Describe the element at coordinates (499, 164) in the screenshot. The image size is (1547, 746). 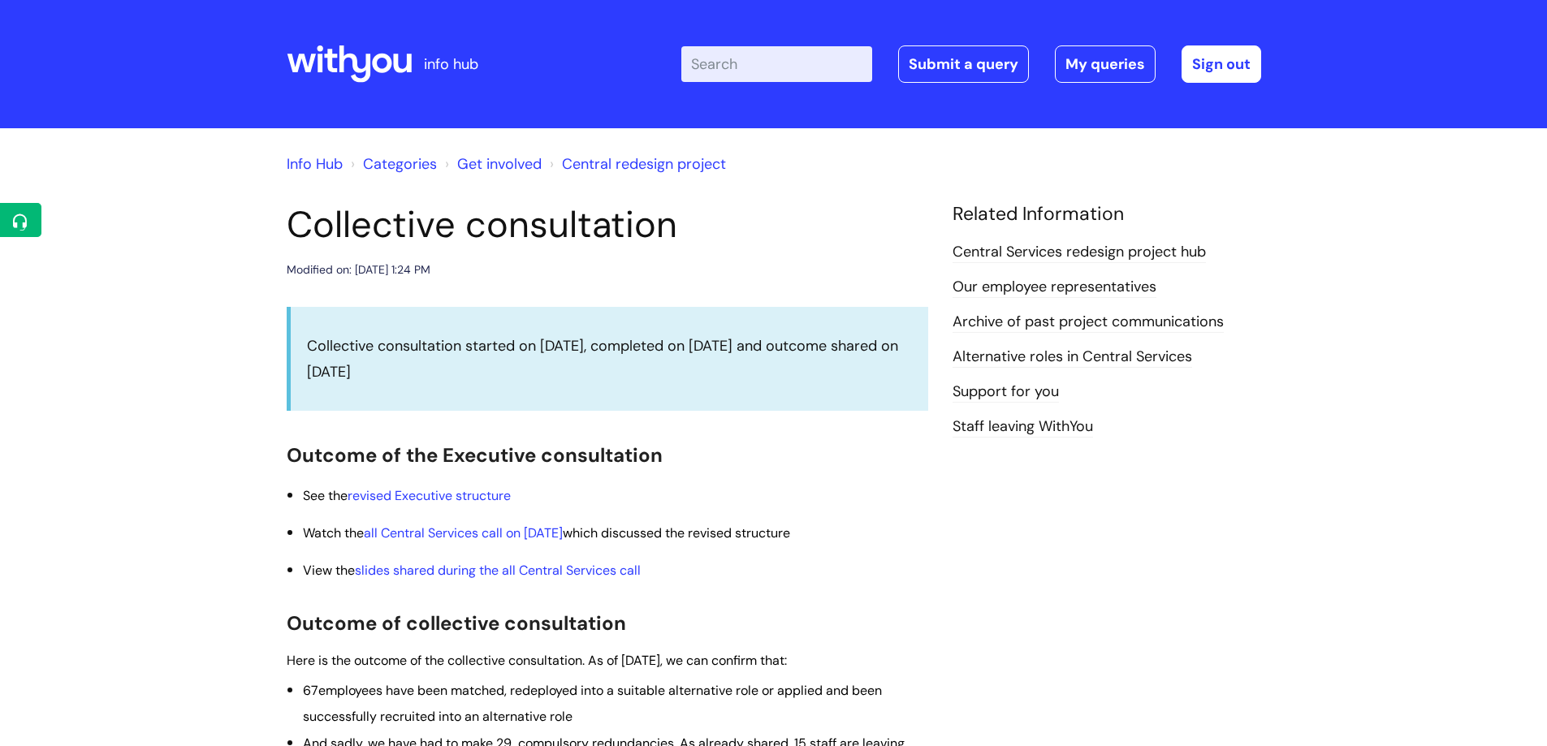
I see `a: Get involved` at that location.